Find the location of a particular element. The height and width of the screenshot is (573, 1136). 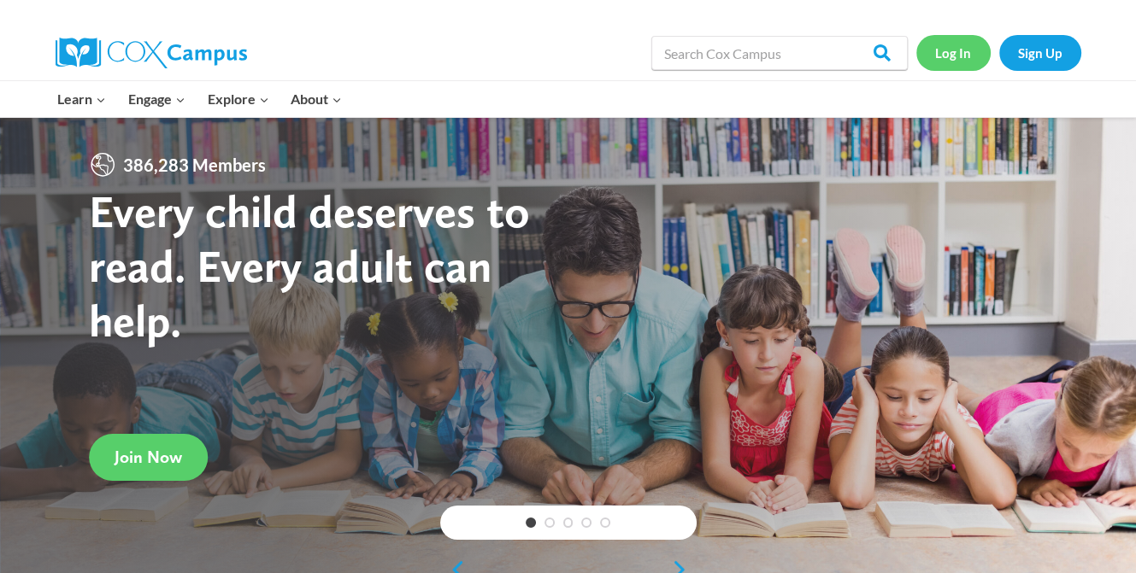

a: Join Now is located at coordinates (148, 457).